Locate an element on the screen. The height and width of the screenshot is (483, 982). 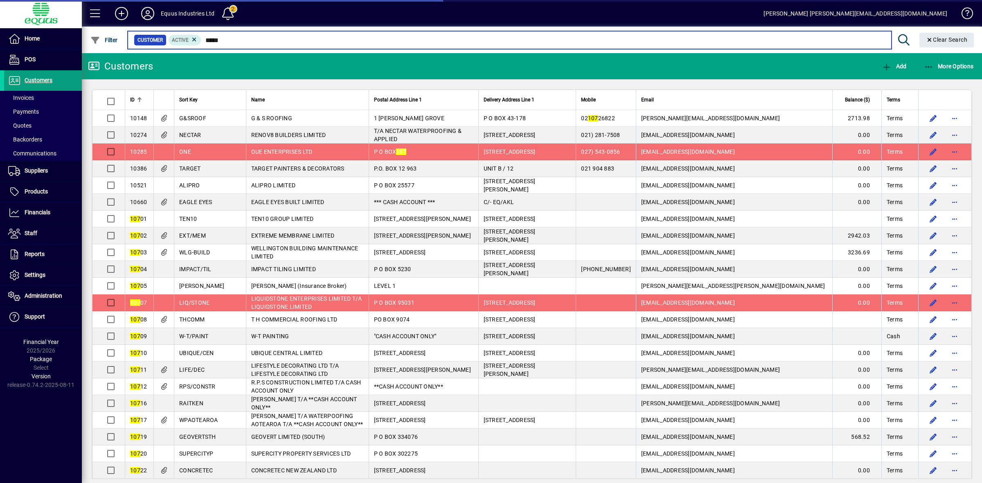
span: Home is located at coordinates (32, 38).